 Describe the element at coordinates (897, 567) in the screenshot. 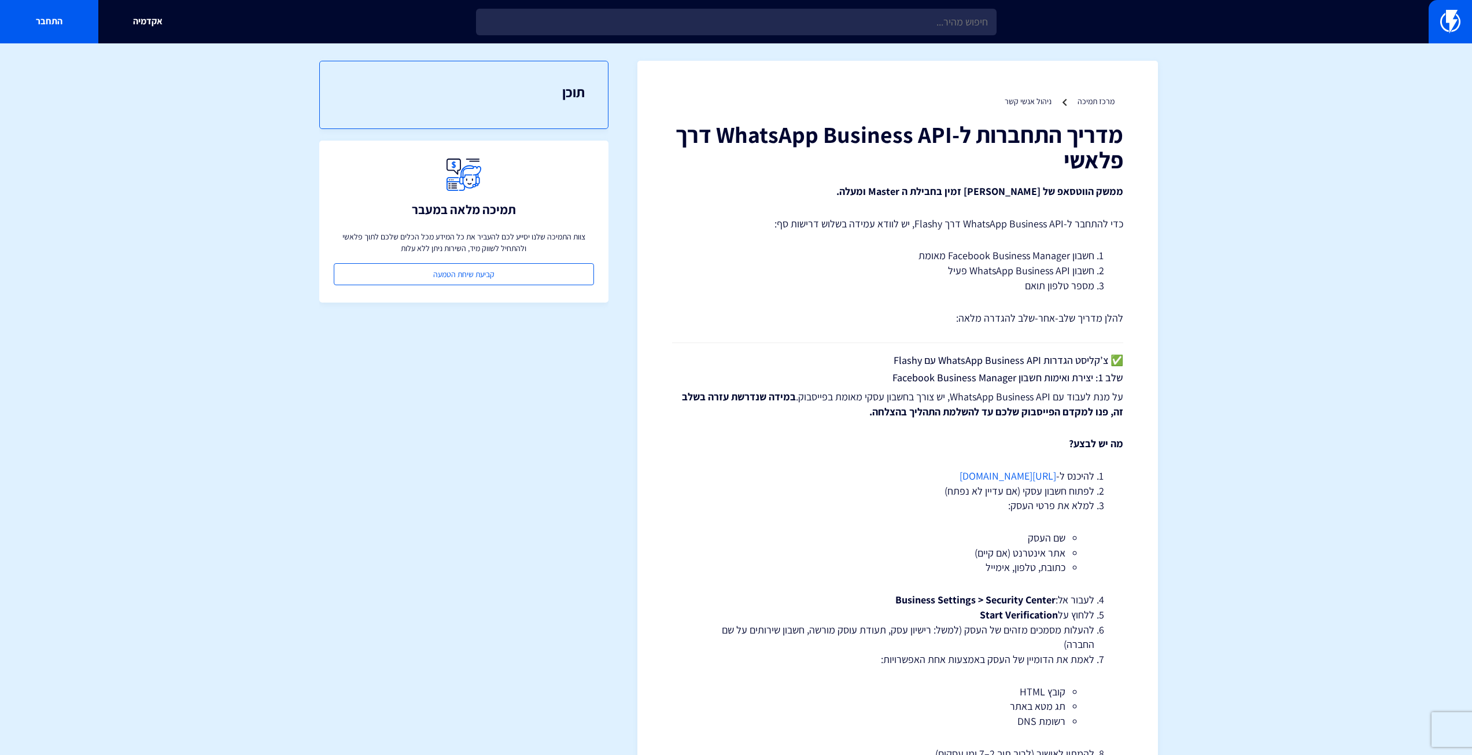

I see `li: כתובת, טלפון, אימייל` at that location.